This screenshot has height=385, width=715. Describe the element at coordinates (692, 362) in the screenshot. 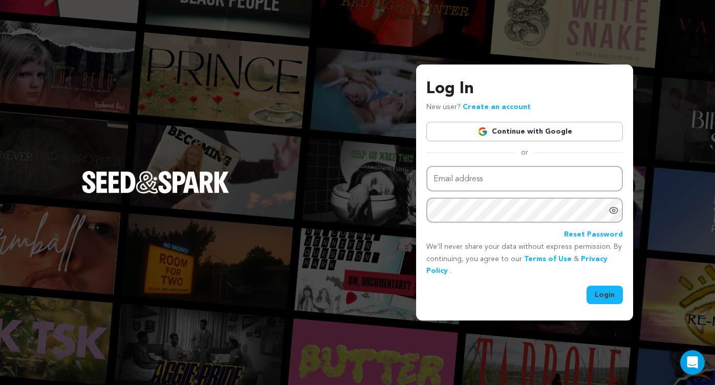

I see `div: Open Intercom Messenger` at that location.